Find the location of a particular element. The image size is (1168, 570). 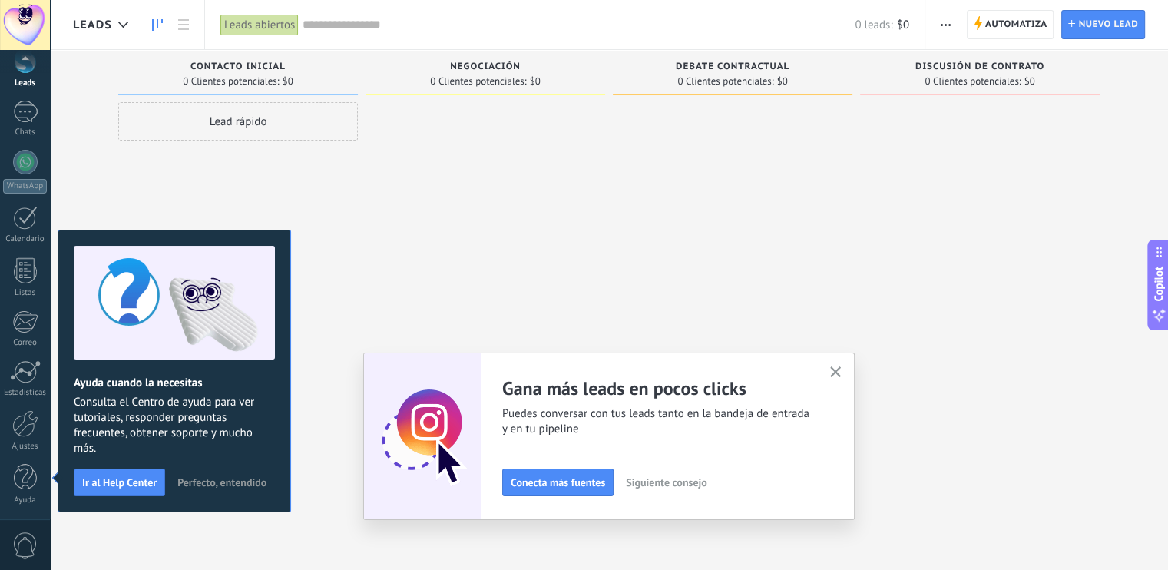

span: Perfecto, entendido is located at coordinates (222, 482).